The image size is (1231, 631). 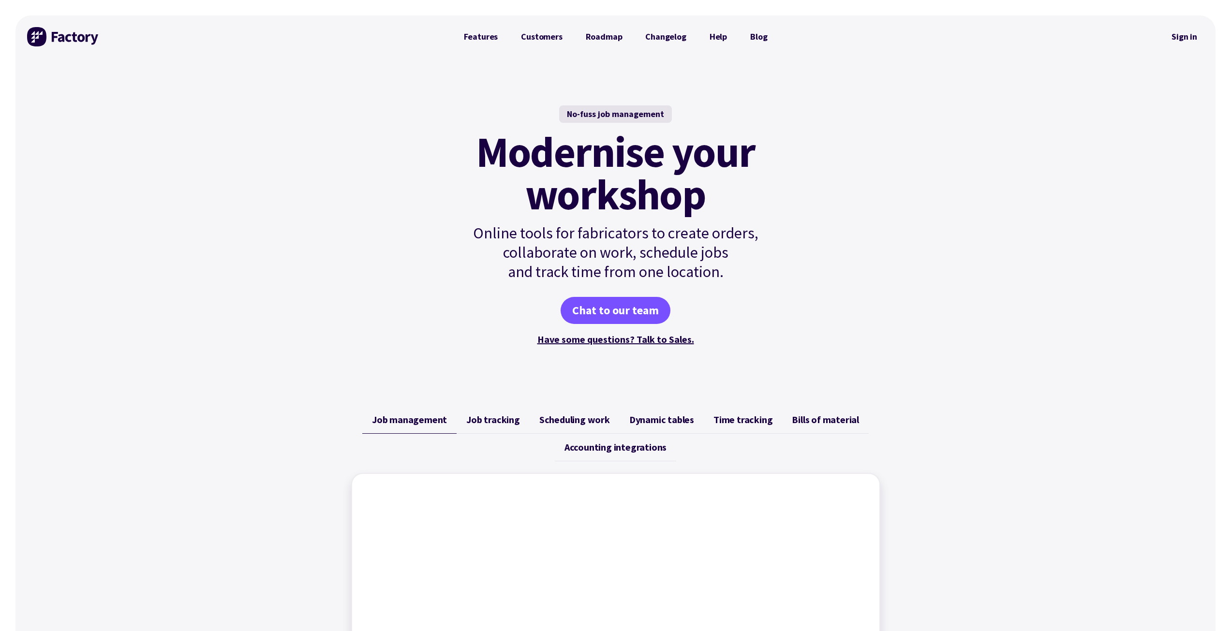 I want to click on span: Dynamic tables, so click(x=662, y=420).